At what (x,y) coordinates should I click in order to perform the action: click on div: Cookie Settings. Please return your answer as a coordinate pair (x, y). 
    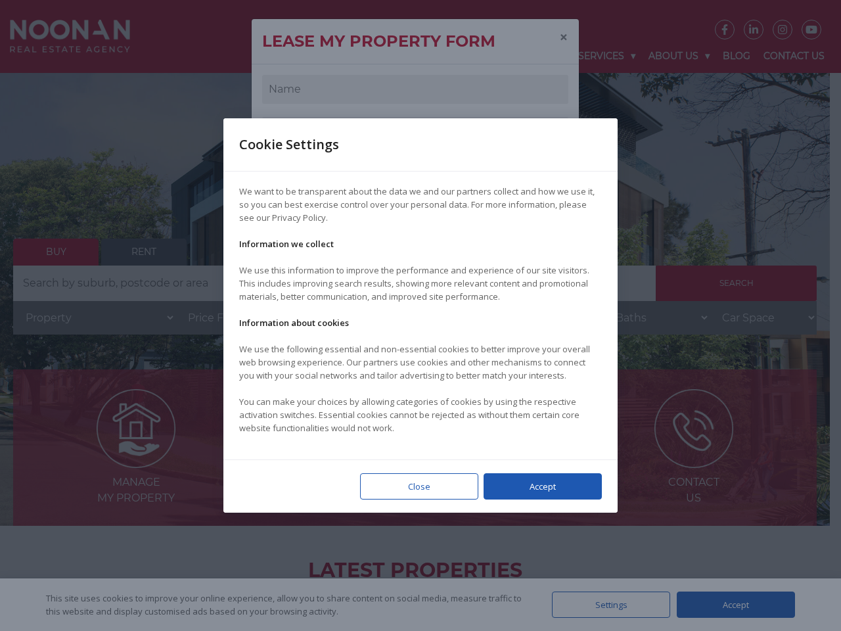
    Looking at the image, I should click on (297, 144).